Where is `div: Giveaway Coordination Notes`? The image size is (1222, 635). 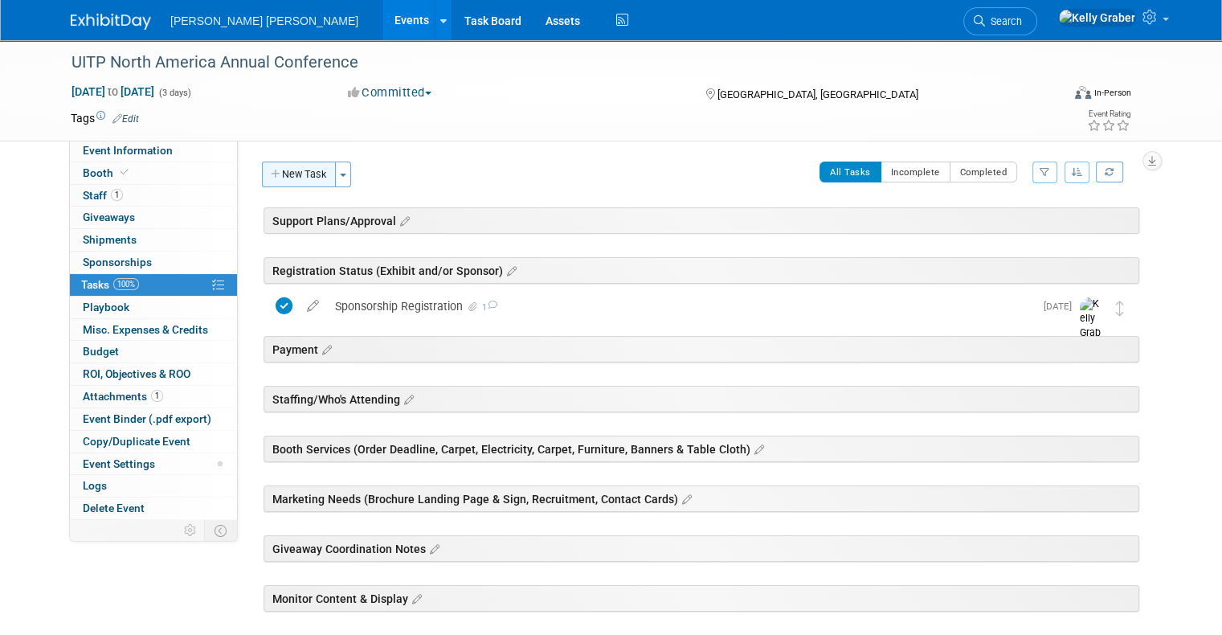 div: Giveaway Coordination Notes is located at coordinates (701, 548).